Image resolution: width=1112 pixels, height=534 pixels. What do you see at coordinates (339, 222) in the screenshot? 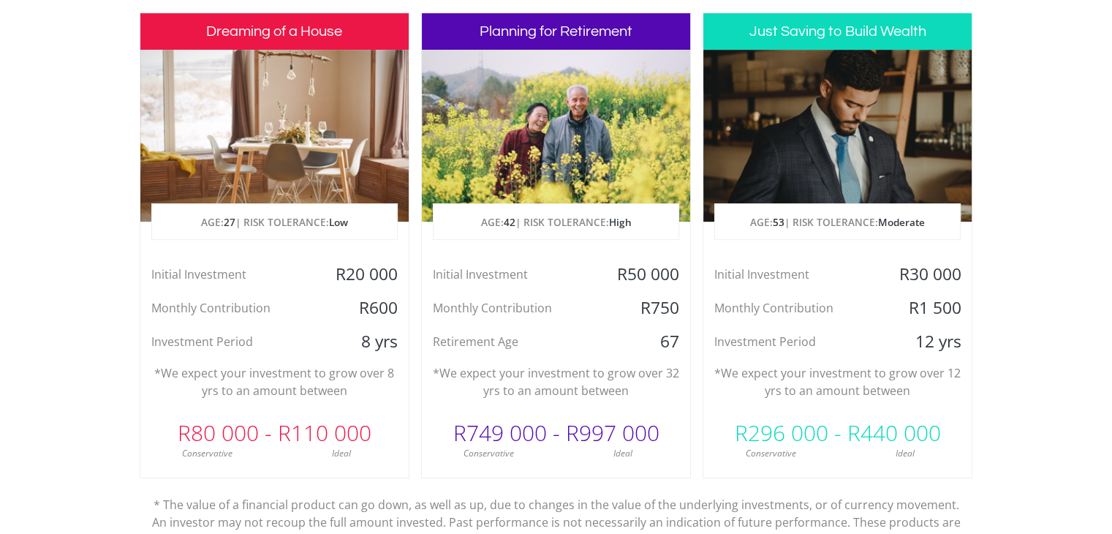
I see `span: Low` at bounding box center [339, 222].